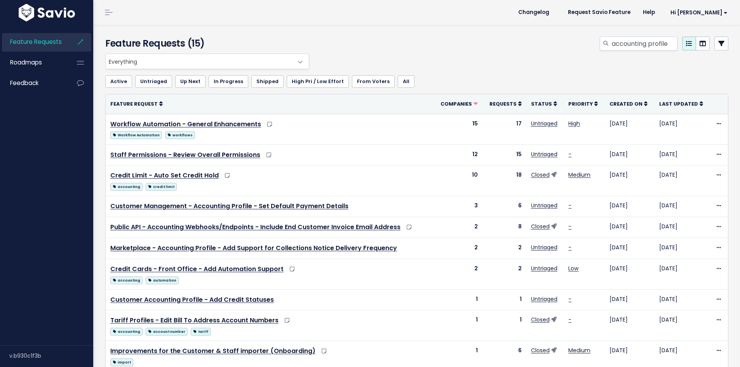  I want to click on a: Marketplace - Accounting Profile - Add Support for Collections Notice Delivery Frequency, so click(254, 248).